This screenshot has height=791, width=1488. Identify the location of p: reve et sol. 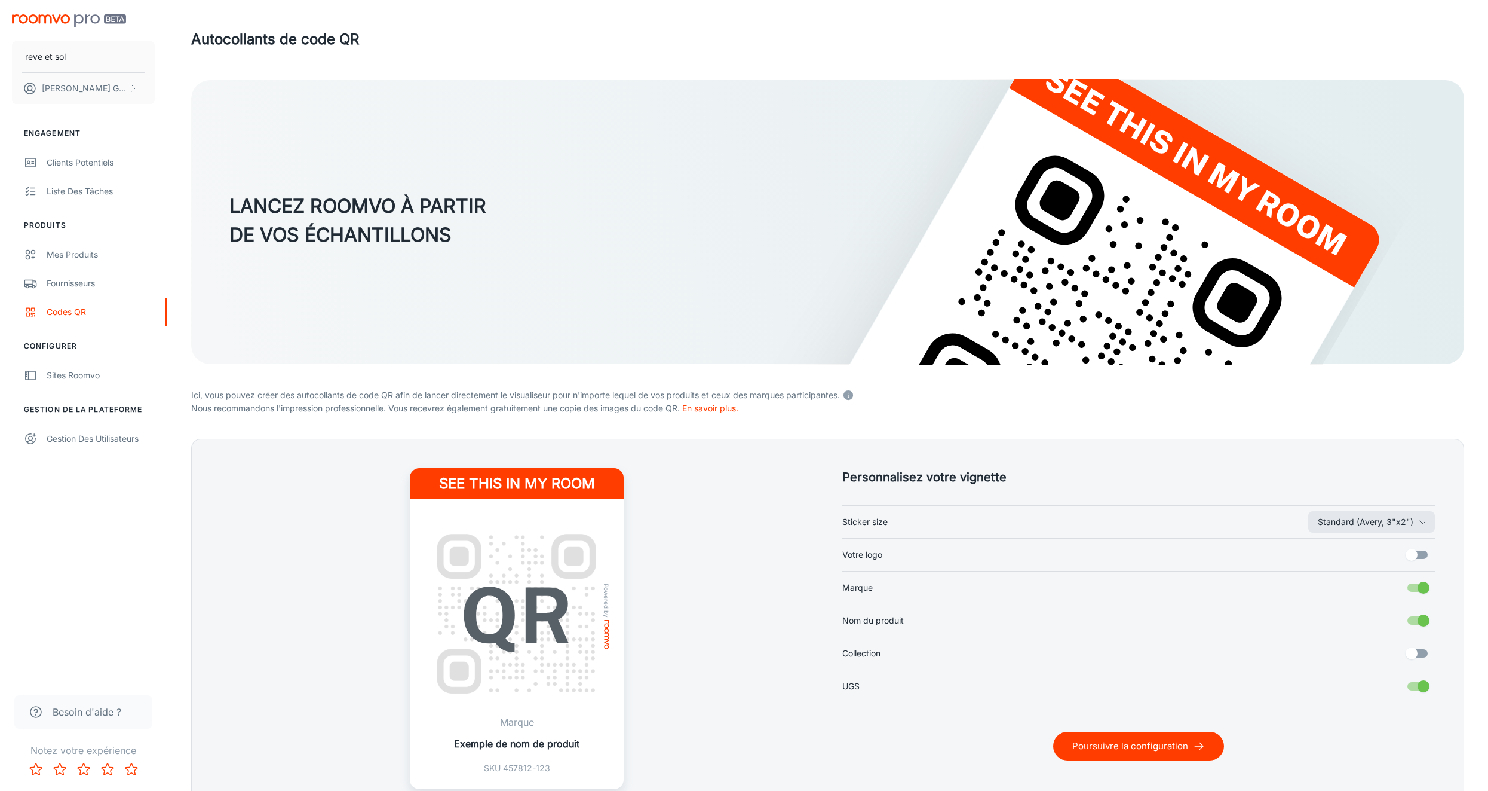
(45, 57).